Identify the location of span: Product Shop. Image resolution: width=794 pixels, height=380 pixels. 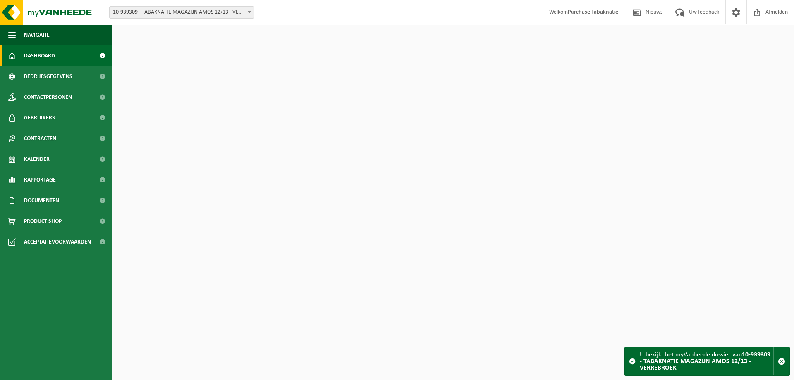
(43, 221).